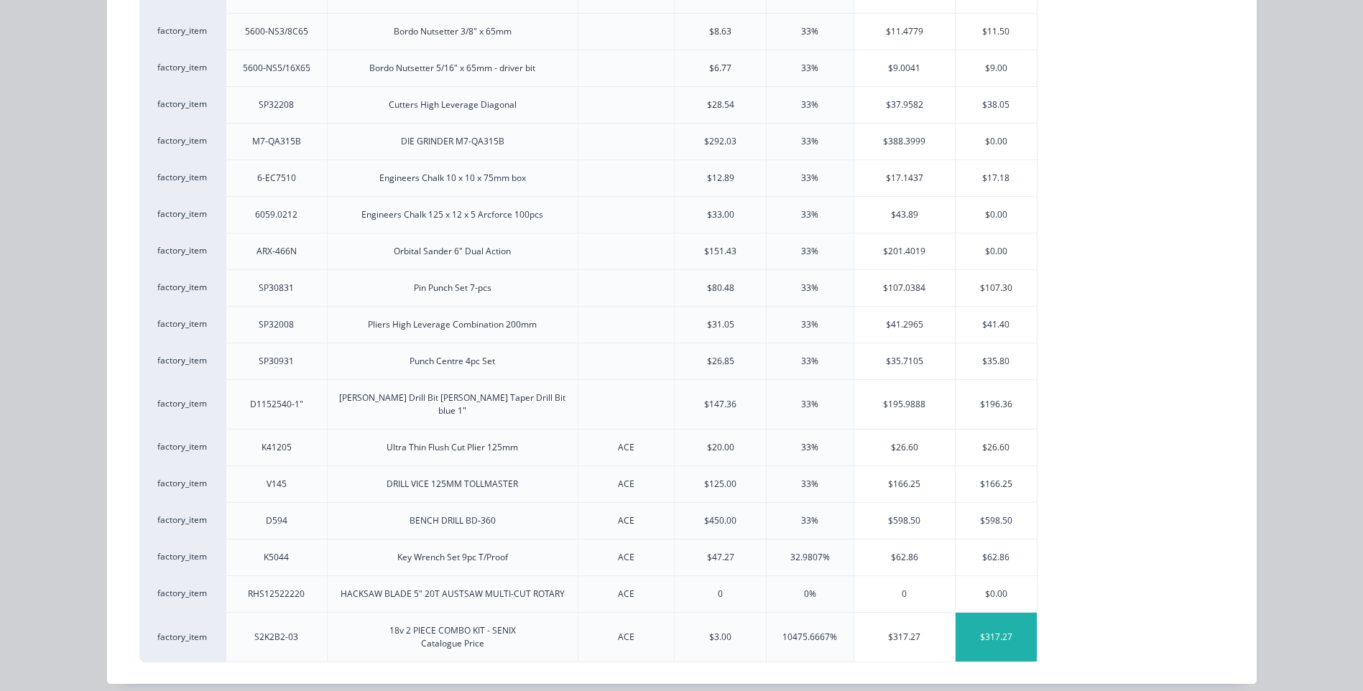 The image size is (1363, 691). Describe the element at coordinates (453, 594) in the screenshot. I see `div: HACKSAW BLADE 5" 20T AUSTSAW MULTI-CUT ROTARY` at that location.